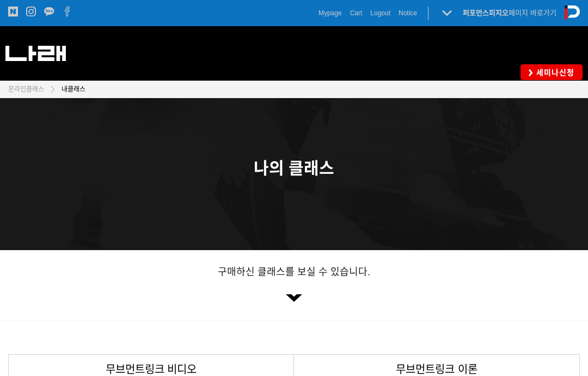 The image size is (588, 376). Describe the element at coordinates (330, 13) in the screenshot. I see `a: Mypage` at that location.